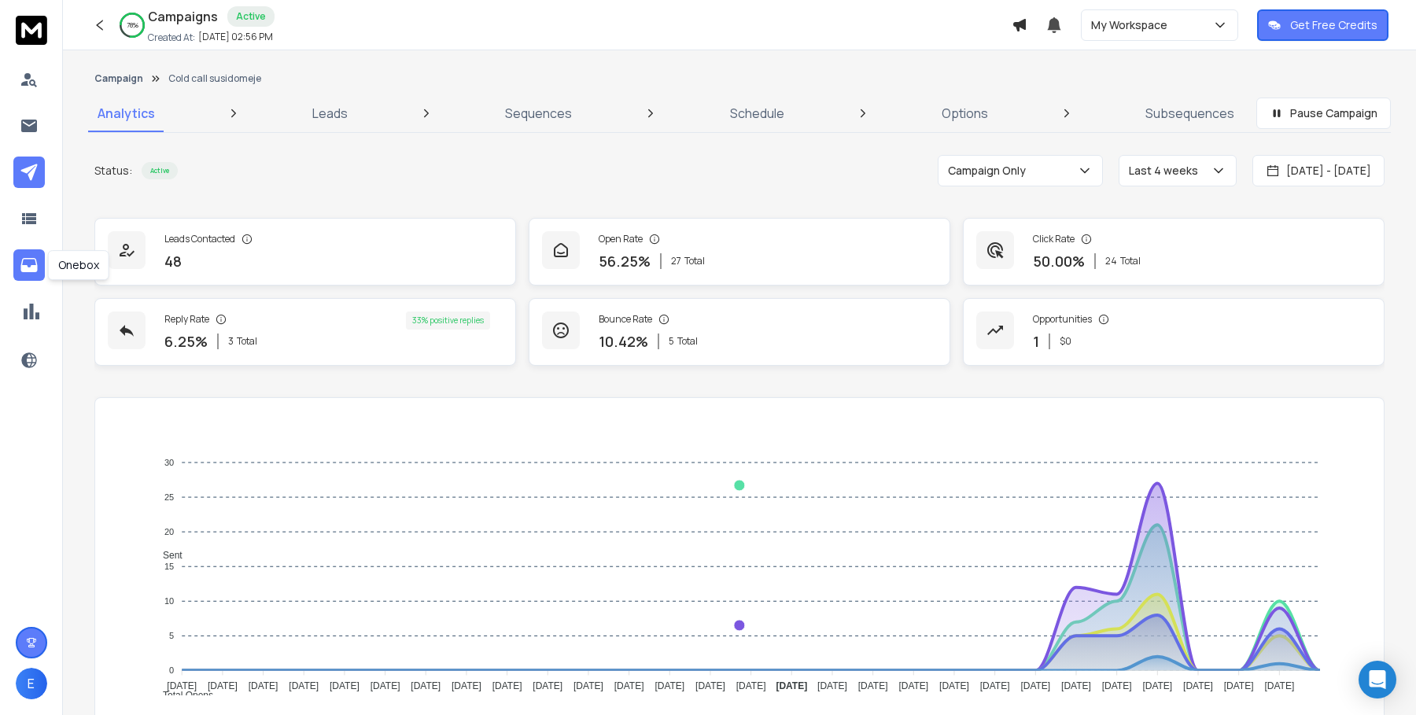 This screenshot has height=715, width=1416. I want to click on p: 50.00 %, so click(1059, 261).